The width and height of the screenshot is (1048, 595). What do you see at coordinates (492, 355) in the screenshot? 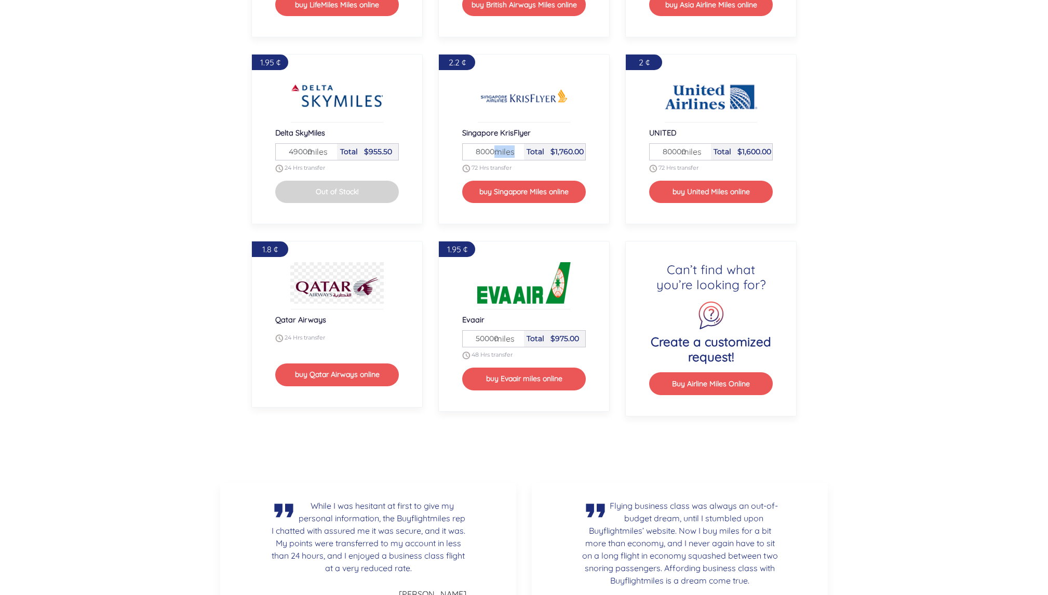
I see `span: 48 Hrs transfer` at bounding box center [492, 355].